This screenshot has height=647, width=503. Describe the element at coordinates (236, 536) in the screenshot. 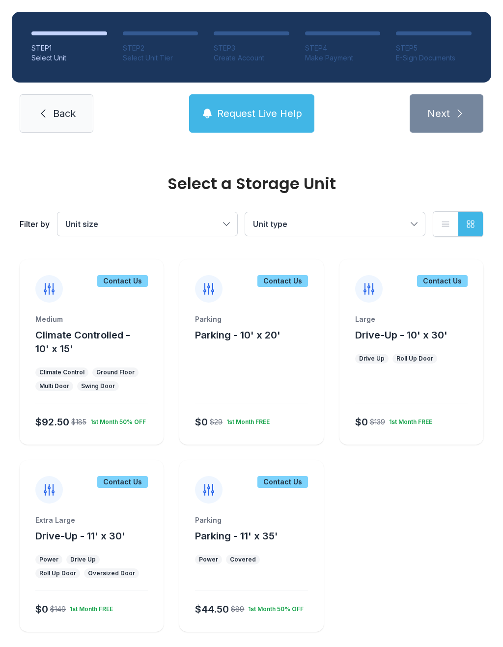

I see `button: Parking - 11' x 35'` at that location.